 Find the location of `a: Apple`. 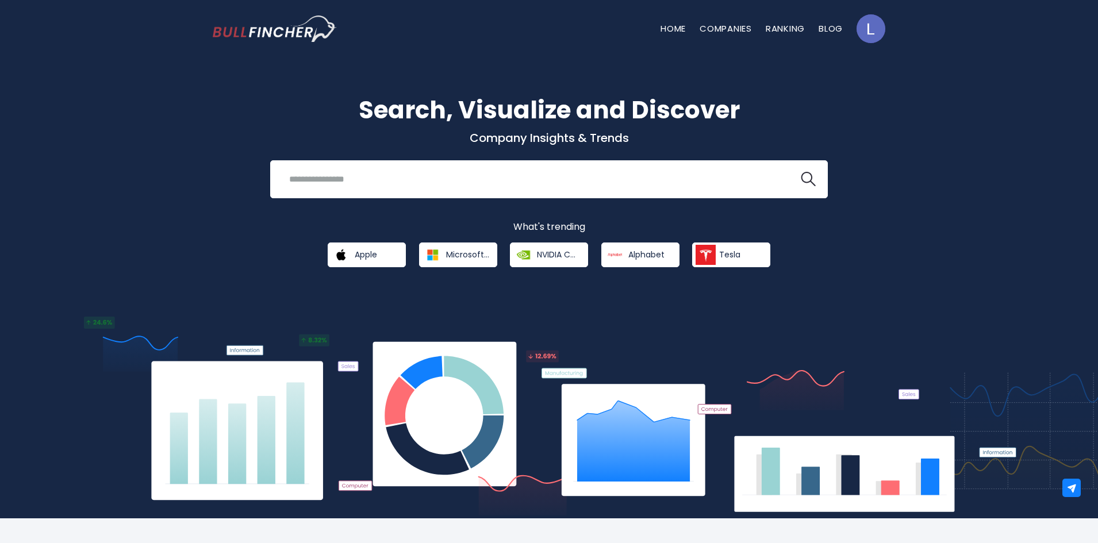

a: Apple is located at coordinates (367, 255).